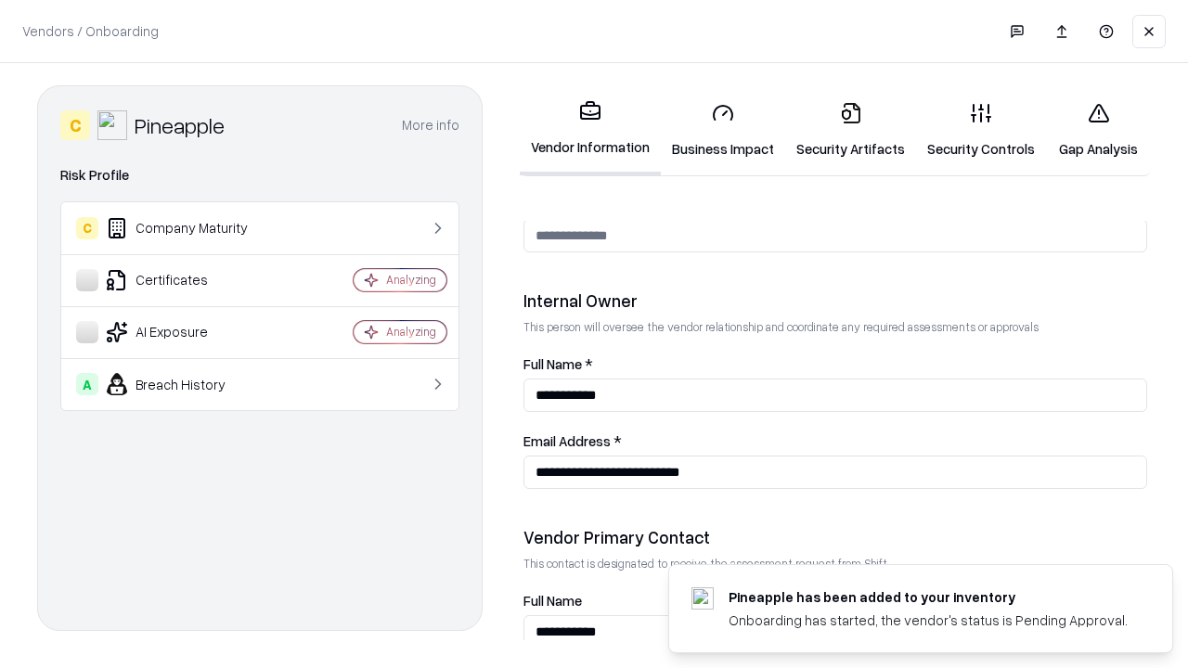 The width and height of the screenshot is (1188, 668). What do you see at coordinates (186, 228) in the screenshot?
I see `div: Company Maturity` at bounding box center [186, 228].